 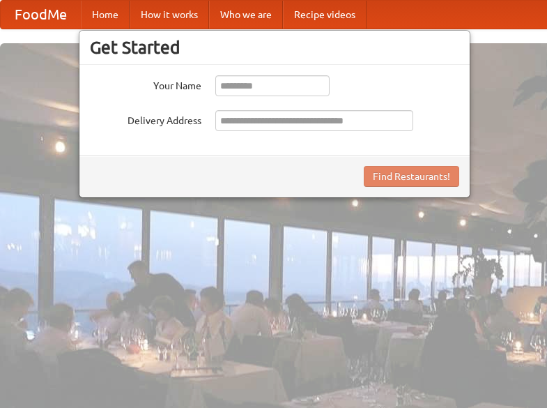 I want to click on a: FoodMe, so click(x=40, y=15).